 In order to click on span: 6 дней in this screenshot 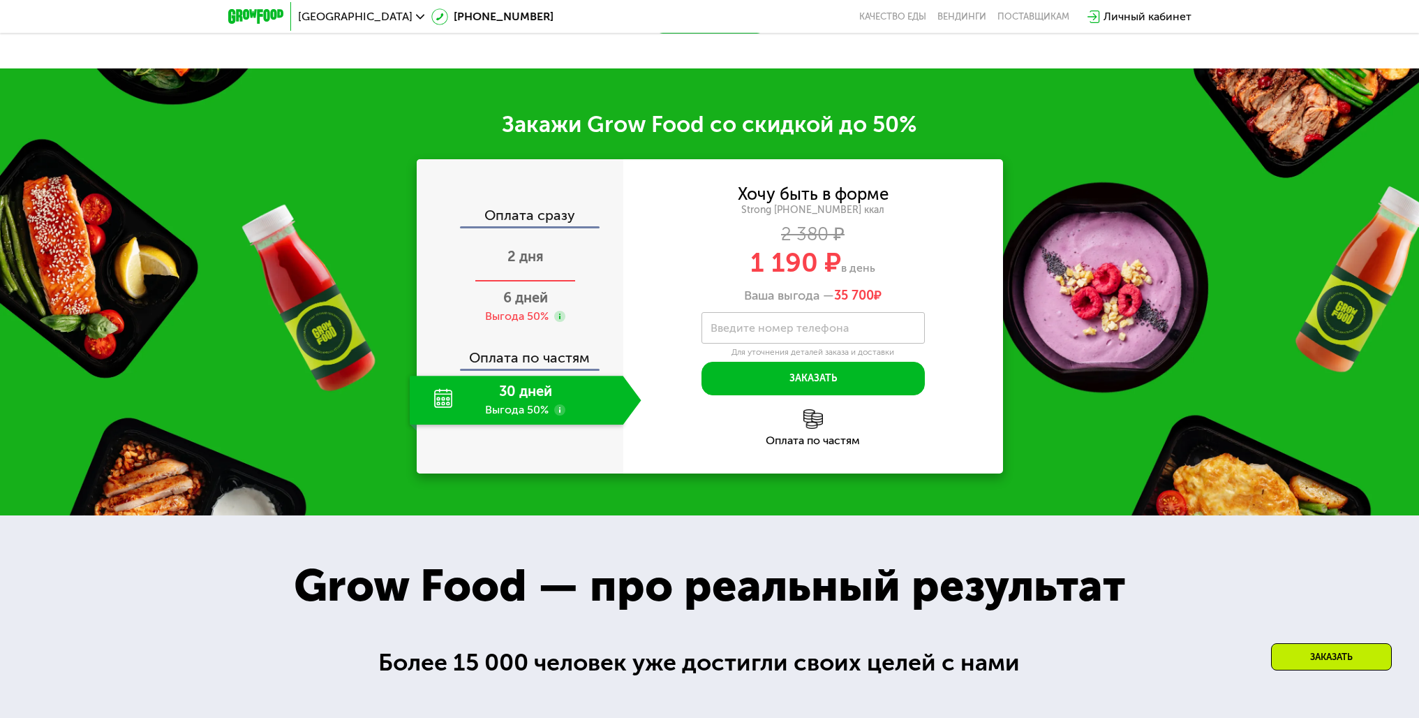, I will do `click(526, 297)`.